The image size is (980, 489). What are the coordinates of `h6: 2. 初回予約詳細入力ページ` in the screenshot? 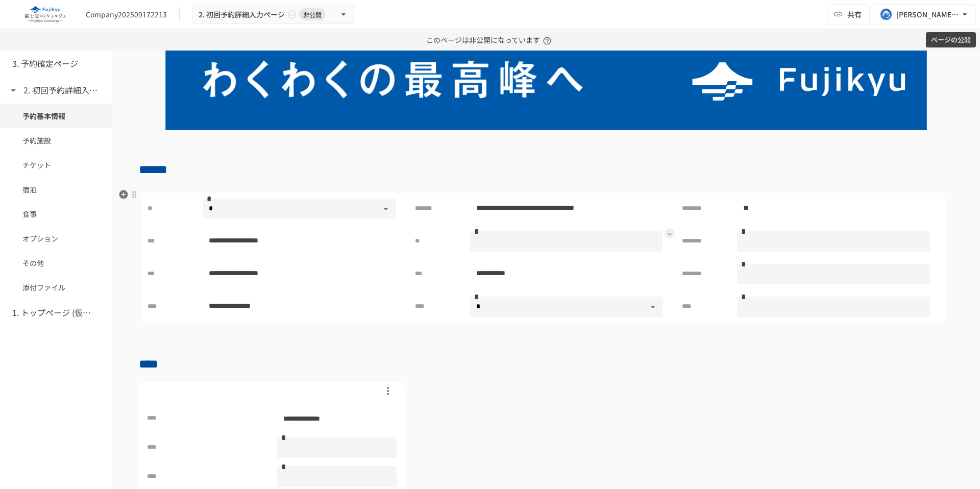 It's located at (64, 90).